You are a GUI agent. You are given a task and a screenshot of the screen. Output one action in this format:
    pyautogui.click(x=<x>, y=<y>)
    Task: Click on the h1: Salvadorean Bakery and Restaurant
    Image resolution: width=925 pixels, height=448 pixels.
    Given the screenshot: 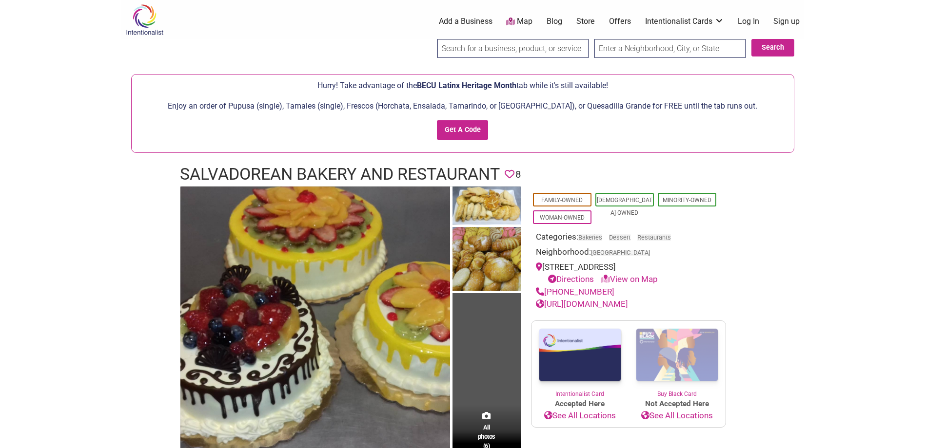 What is the action you would take?
    pyautogui.click(x=340, y=175)
    